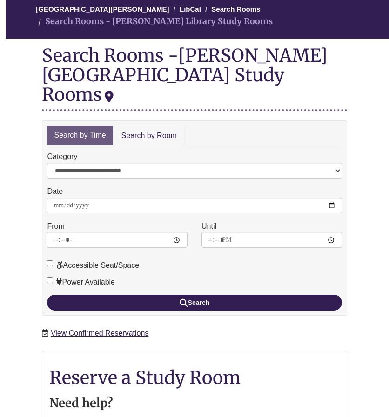  What do you see at coordinates (62, 157) in the screenshot?
I see `label: Category` at bounding box center [62, 157].